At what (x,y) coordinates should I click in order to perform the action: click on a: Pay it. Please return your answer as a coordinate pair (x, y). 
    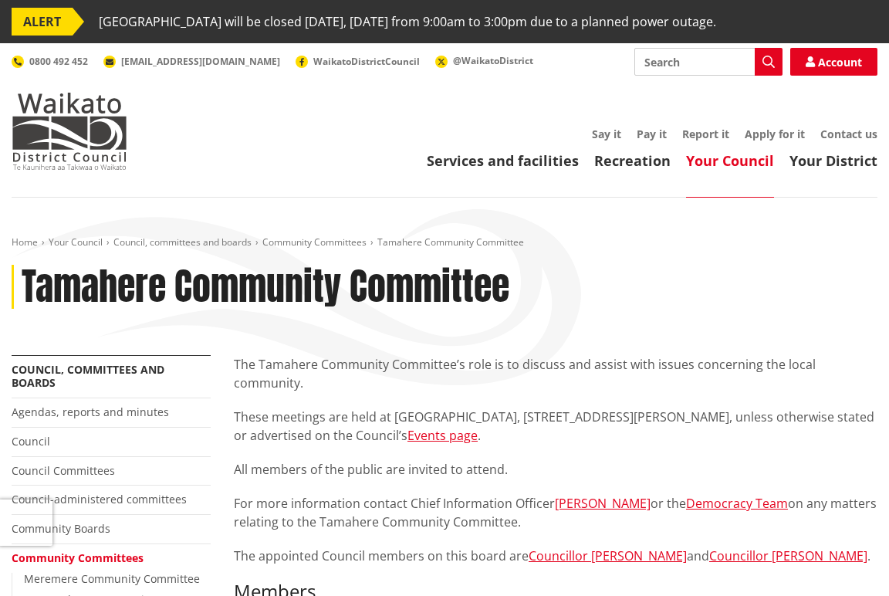
    Looking at the image, I should click on (651, 133).